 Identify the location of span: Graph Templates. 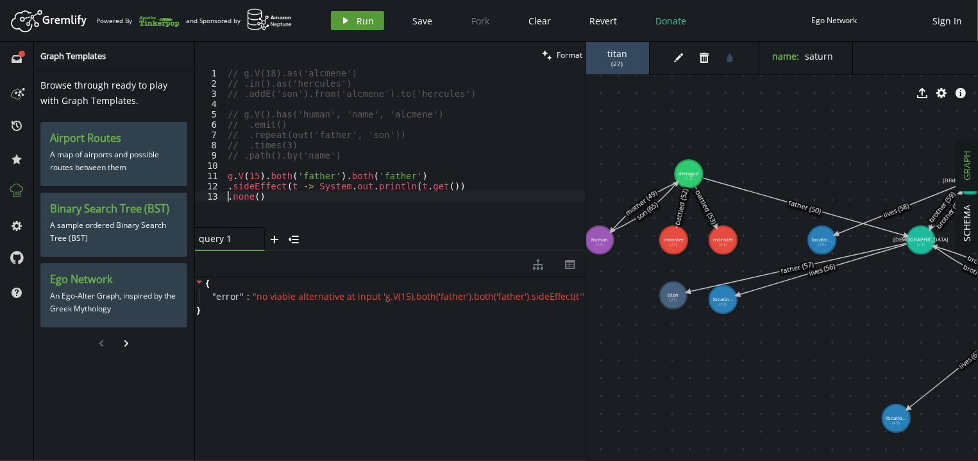
(73, 56).